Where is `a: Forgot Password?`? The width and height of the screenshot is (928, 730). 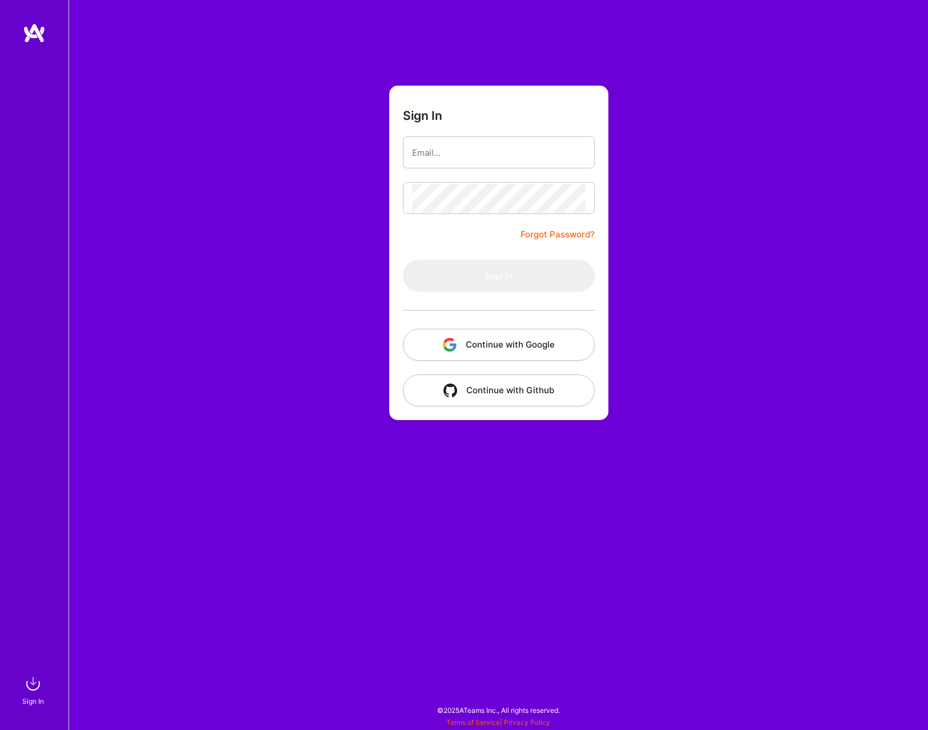 a: Forgot Password? is located at coordinates (557, 235).